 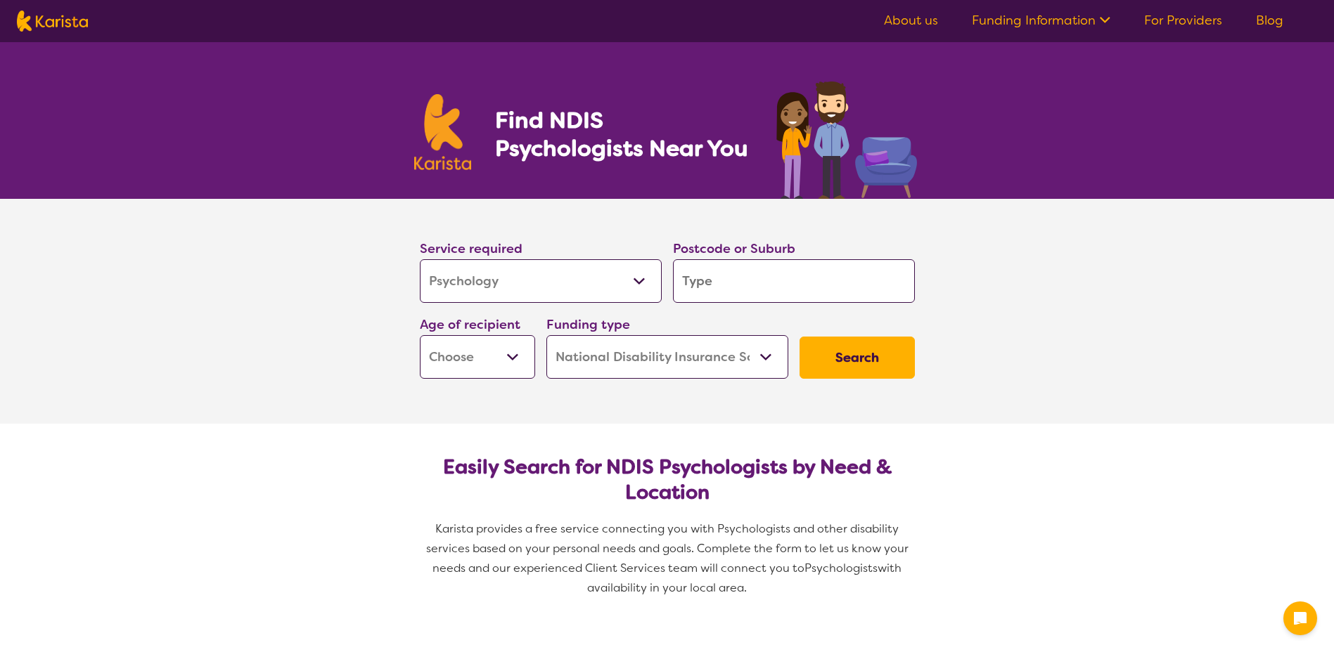 What do you see at coordinates (846, 137) in the screenshot?
I see `img: psychology` at bounding box center [846, 137].